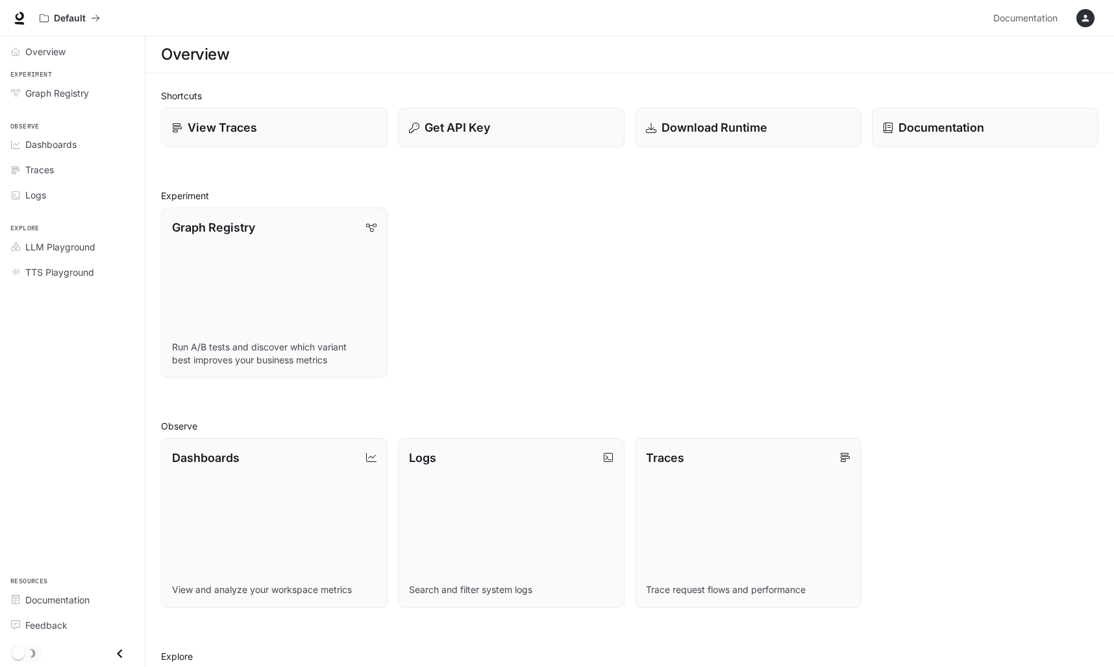 This screenshot has width=1114, height=667. Describe the element at coordinates (72, 195) in the screenshot. I see `a: Logs` at that location.